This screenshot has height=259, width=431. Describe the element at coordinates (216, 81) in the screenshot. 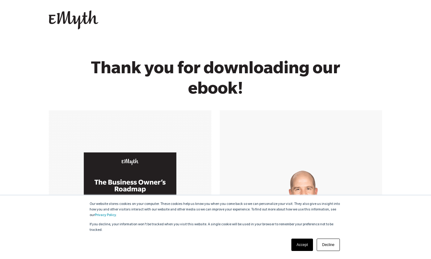

I see `h1: Thank you for downloading our ebook!` at that location.